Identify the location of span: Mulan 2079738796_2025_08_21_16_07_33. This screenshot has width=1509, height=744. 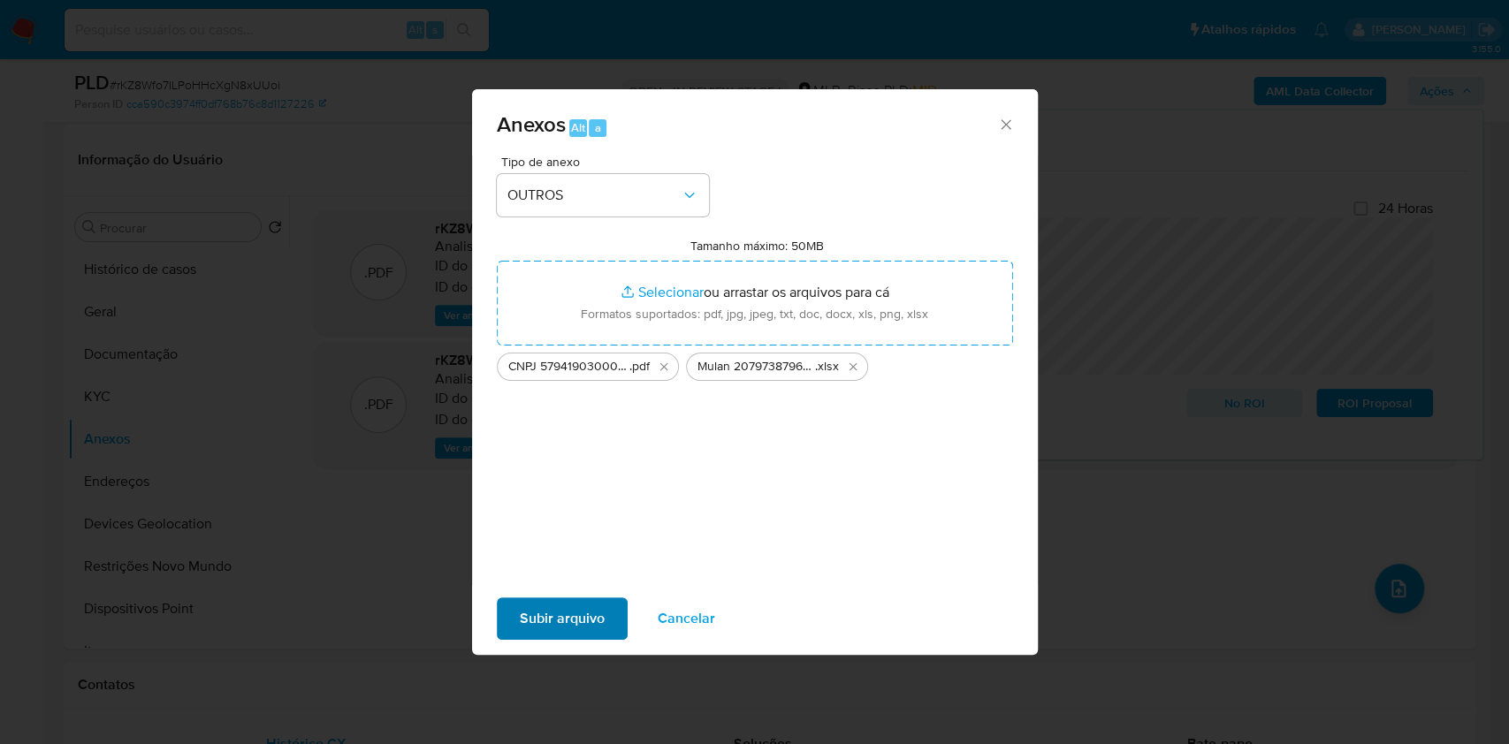
(756, 367).